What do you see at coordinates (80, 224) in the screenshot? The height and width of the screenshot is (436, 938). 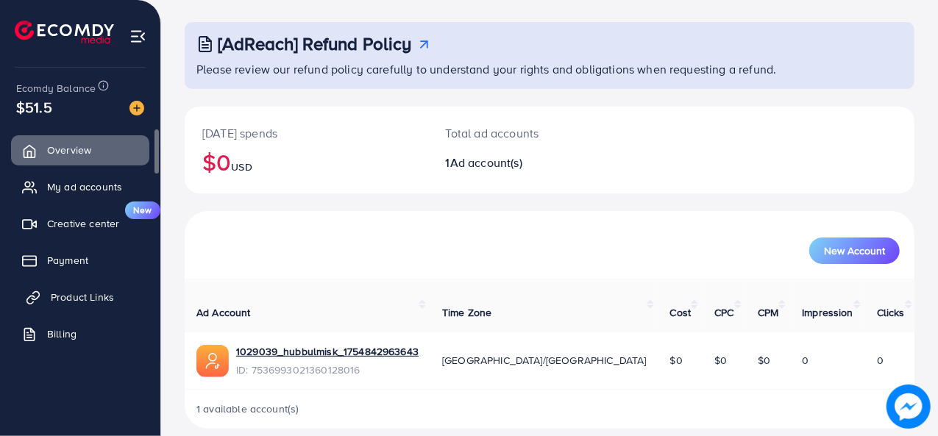 I see `a: Creative centerNew` at bounding box center [80, 224].